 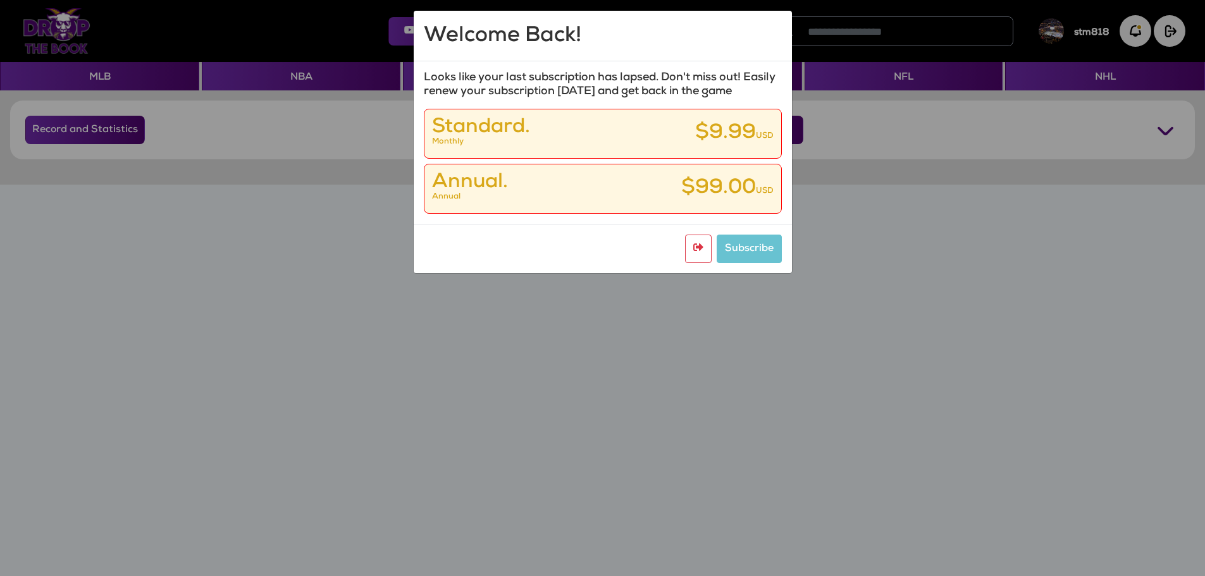 I want to click on span: $9.99, so click(x=725, y=133).